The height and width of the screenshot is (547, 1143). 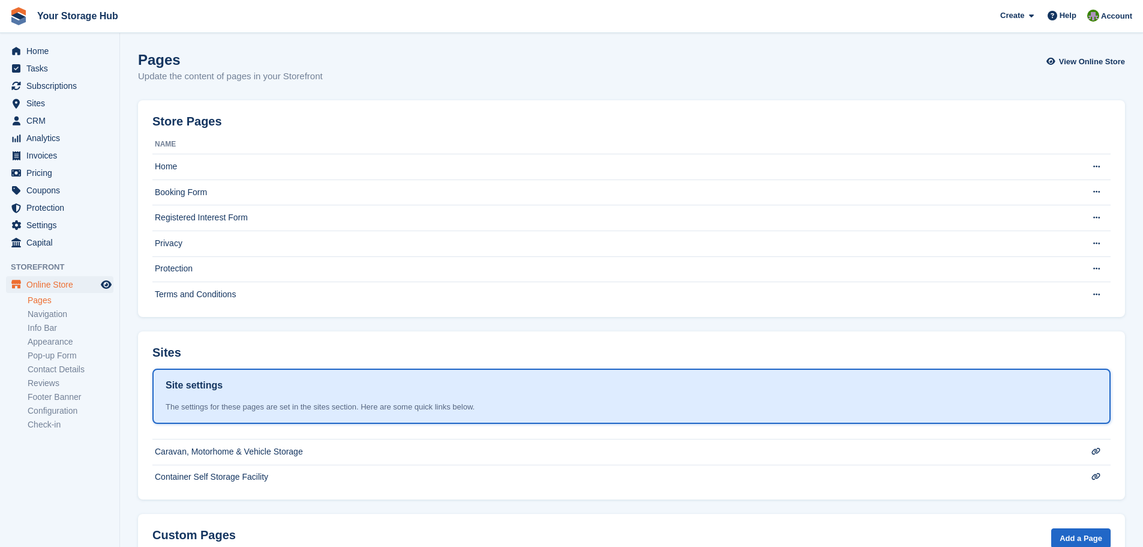 What do you see at coordinates (607, 192) in the screenshot?
I see `td: Booking Form` at bounding box center [607, 192].